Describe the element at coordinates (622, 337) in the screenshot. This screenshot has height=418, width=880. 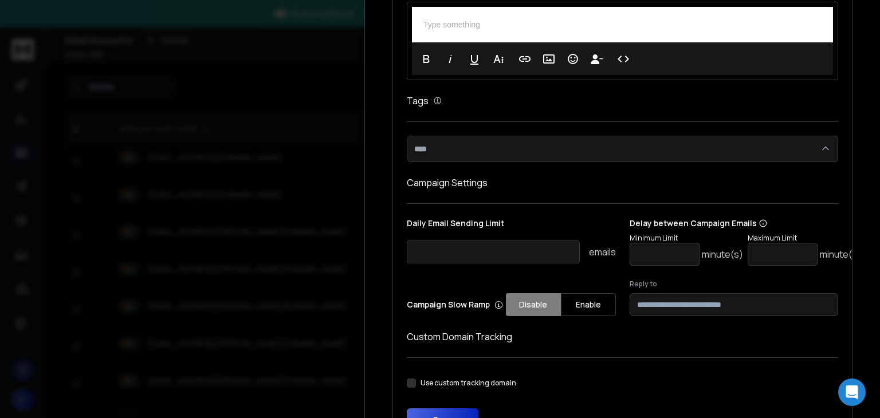
I see `h1: Custom Domain Tracking` at that location.